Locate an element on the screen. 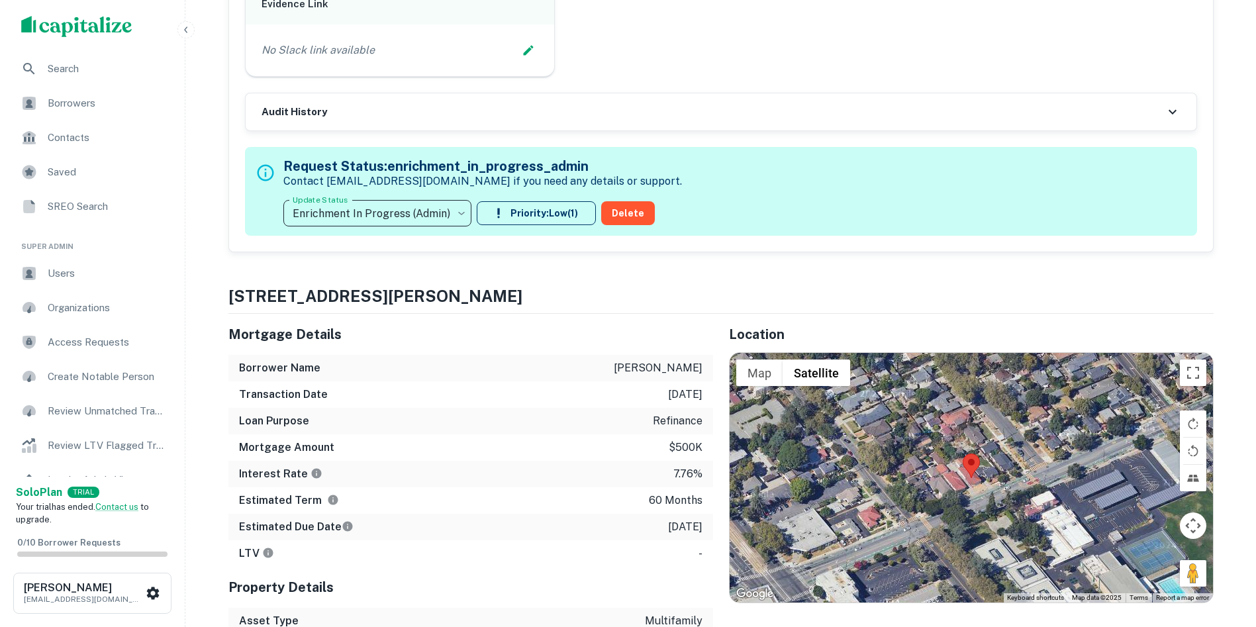 The image size is (1256, 627). button: Priority:Low(1) is located at coordinates (536, 213).